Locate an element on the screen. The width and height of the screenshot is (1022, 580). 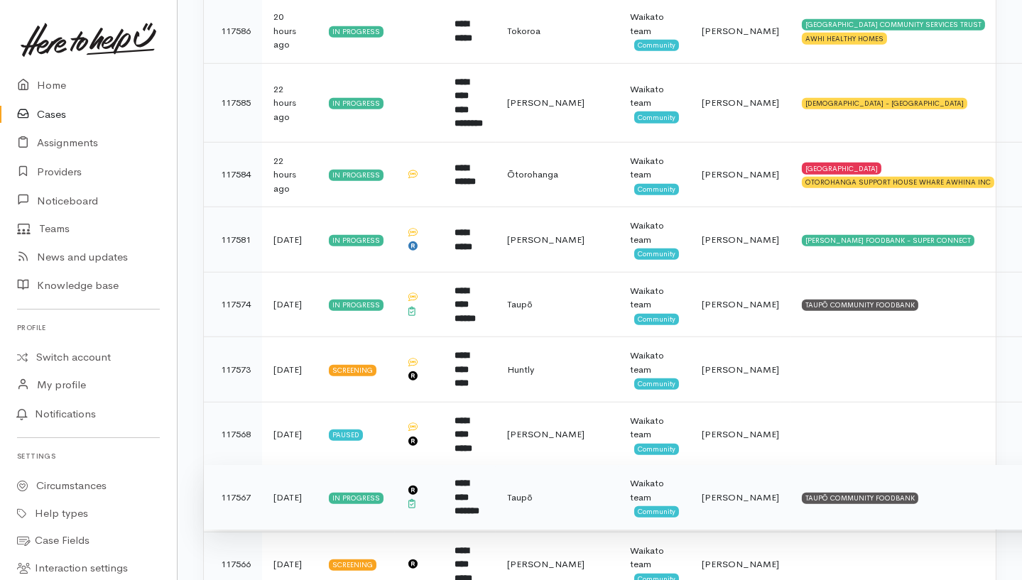
td: 117574 is located at coordinates (233, 305).